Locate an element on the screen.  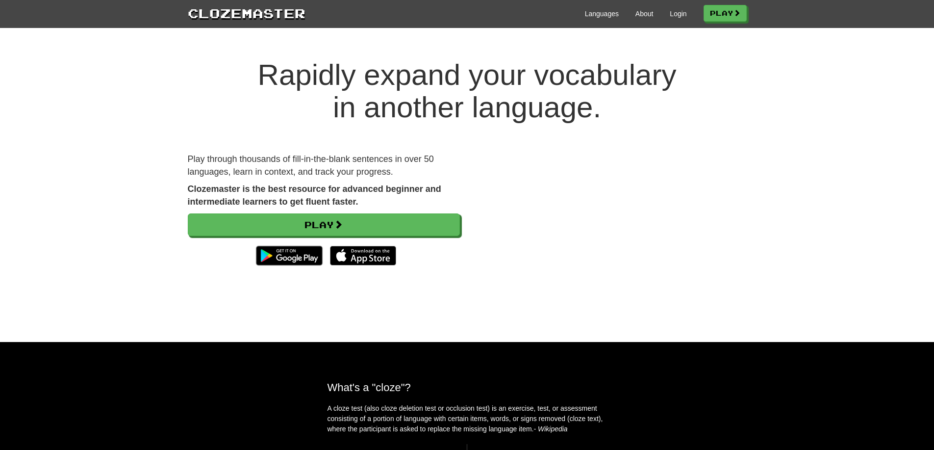
a: About is located at coordinates (644, 14).